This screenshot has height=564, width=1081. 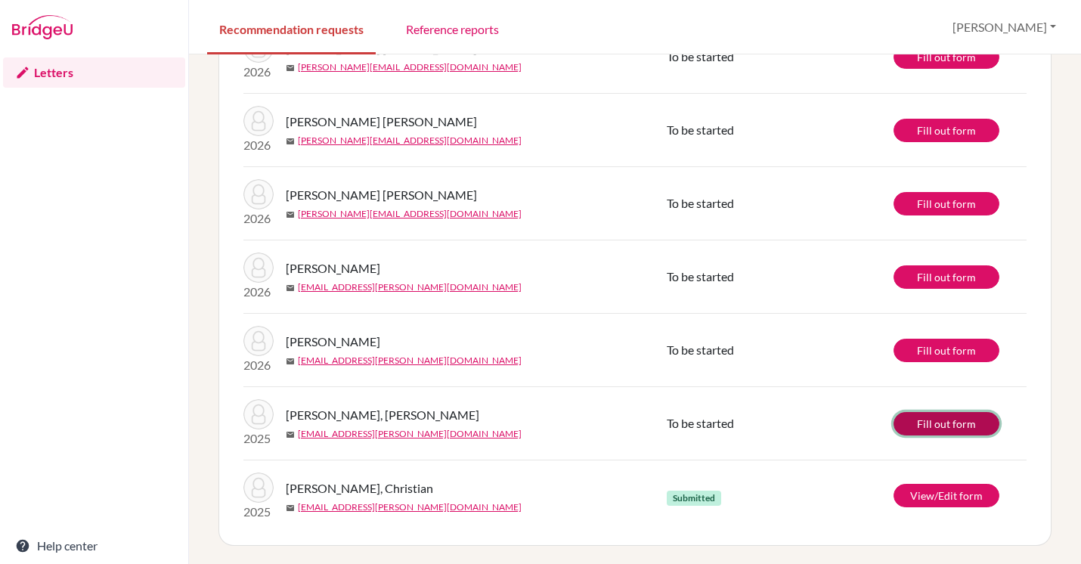 What do you see at coordinates (258, 414) in the screenshot?
I see `img: Maqsood Memon, Sameer` at bounding box center [258, 414].